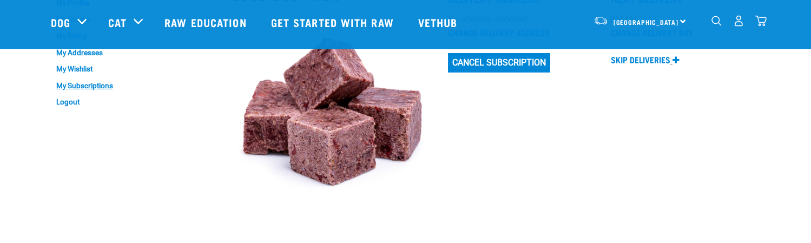 The height and width of the screenshot is (243, 811). I want to click on a: Dog, so click(61, 22).